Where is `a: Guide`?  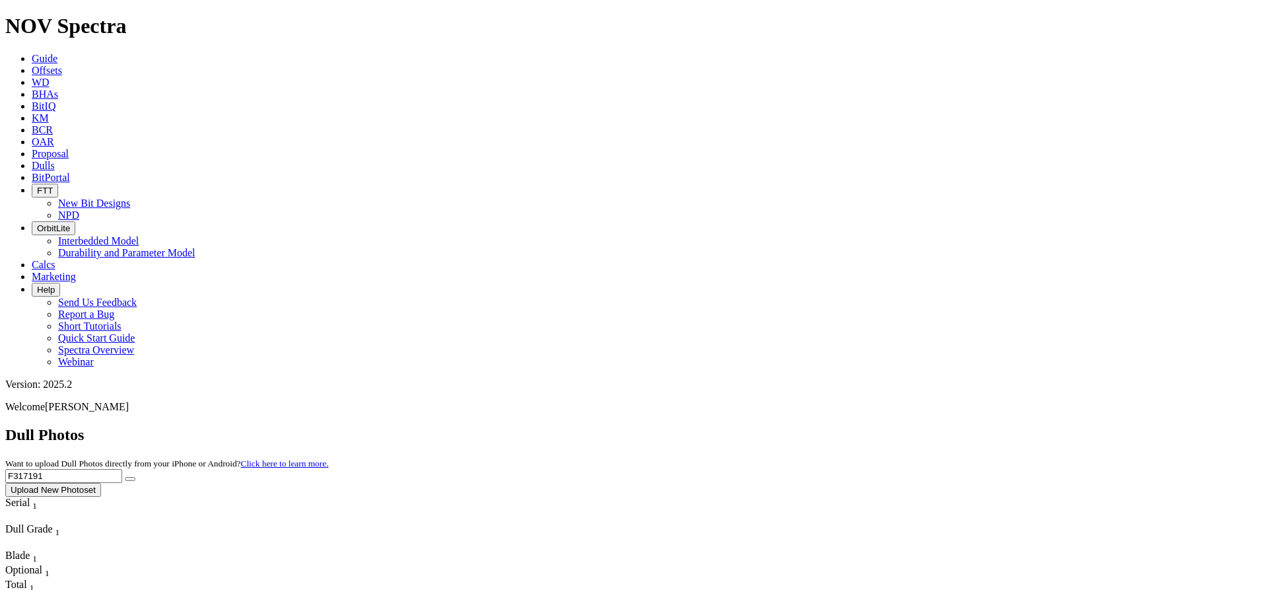 a: Guide is located at coordinates (44, 58).